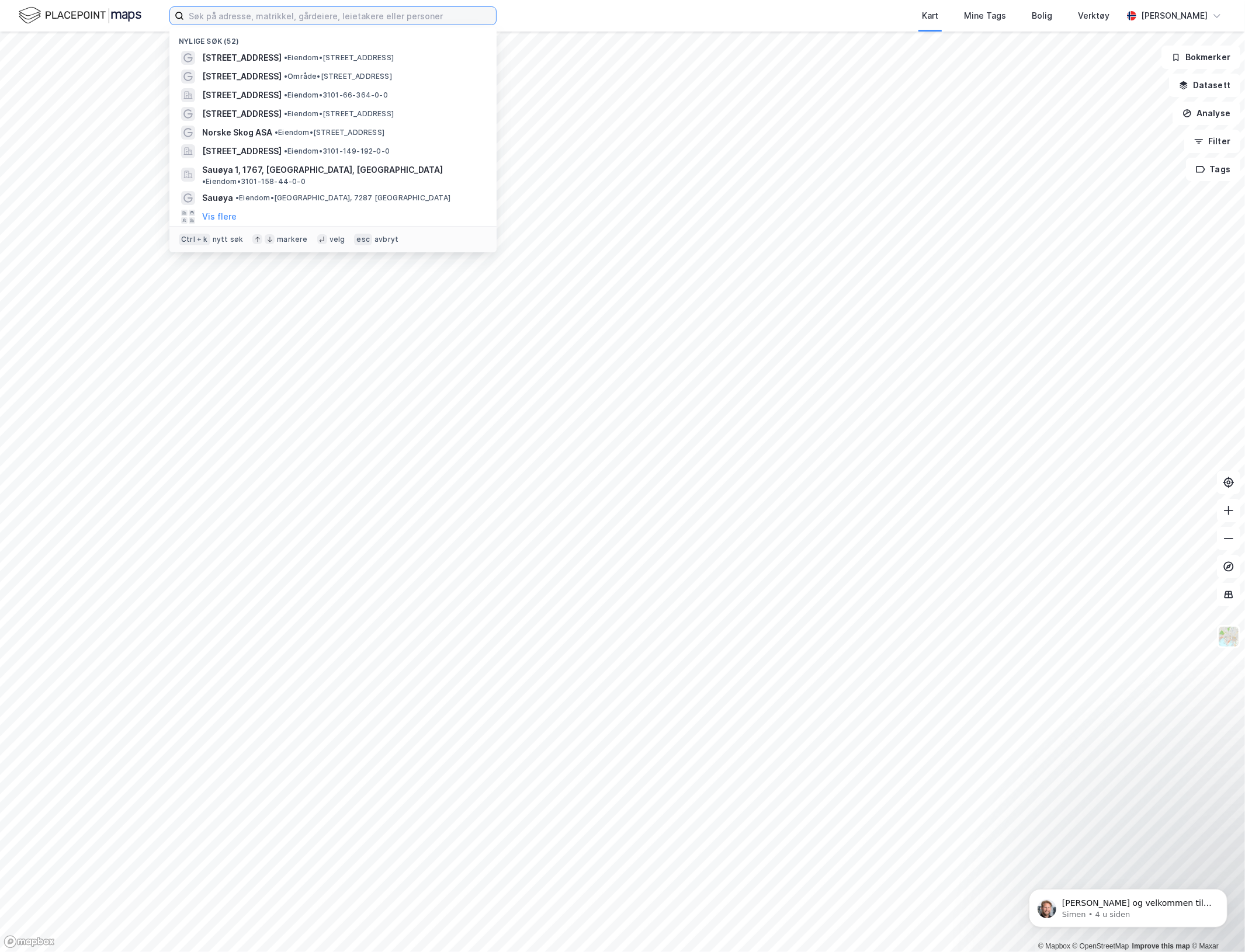 This screenshot has width=1245, height=952. What do you see at coordinates (1054, 946) in the screenshot?
I see `a: Mapbox` at bounding box center [1054, 946].